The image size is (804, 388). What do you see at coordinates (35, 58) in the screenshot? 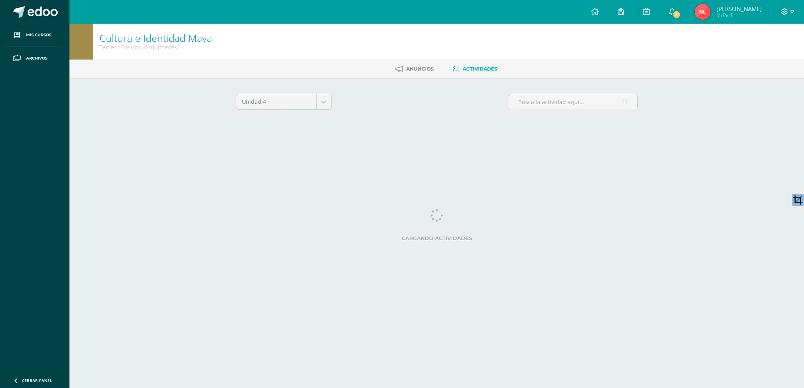
I see `a: Archivos` at bounding box center [35, 58].